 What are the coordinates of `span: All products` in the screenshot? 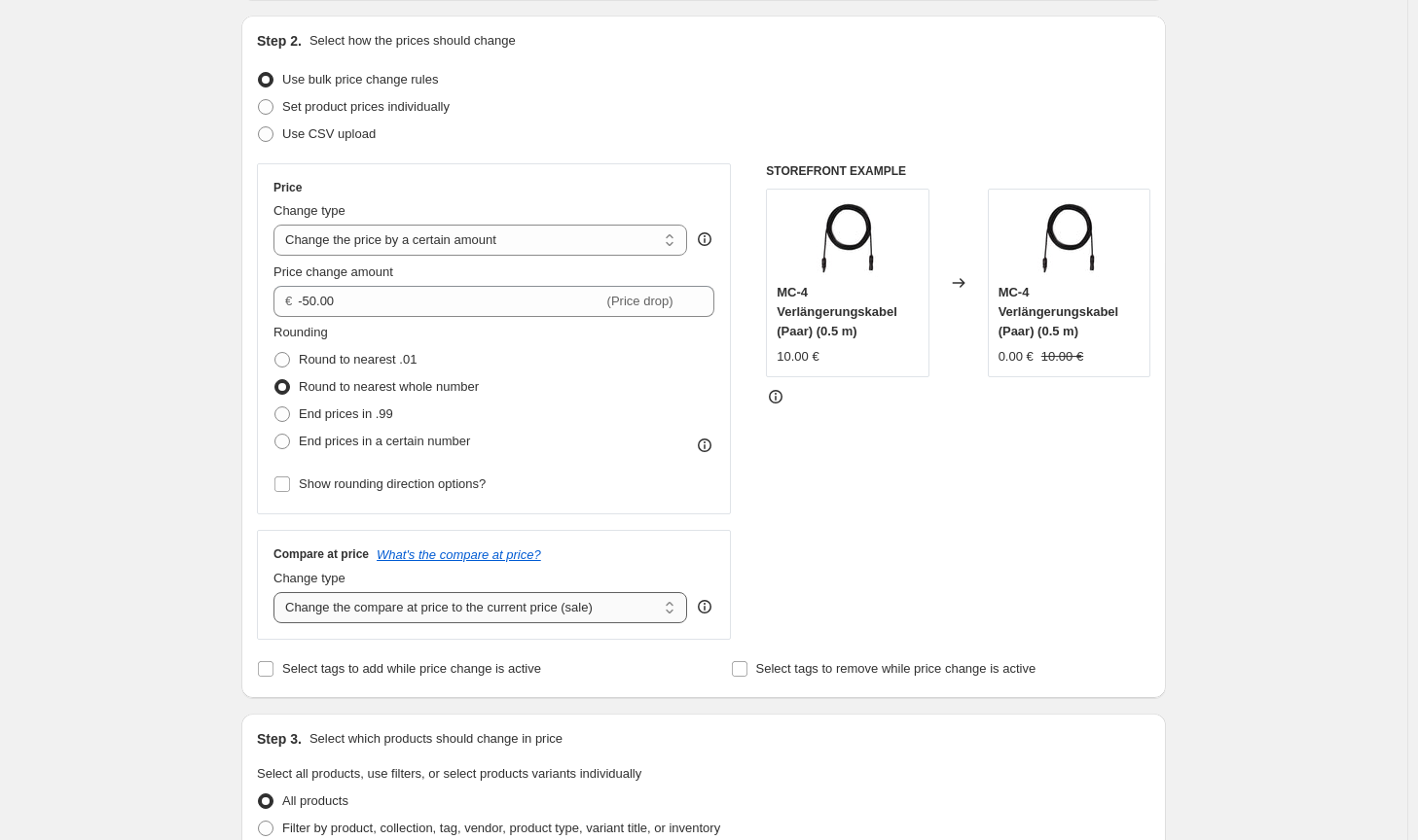 It's located at (316, 800).